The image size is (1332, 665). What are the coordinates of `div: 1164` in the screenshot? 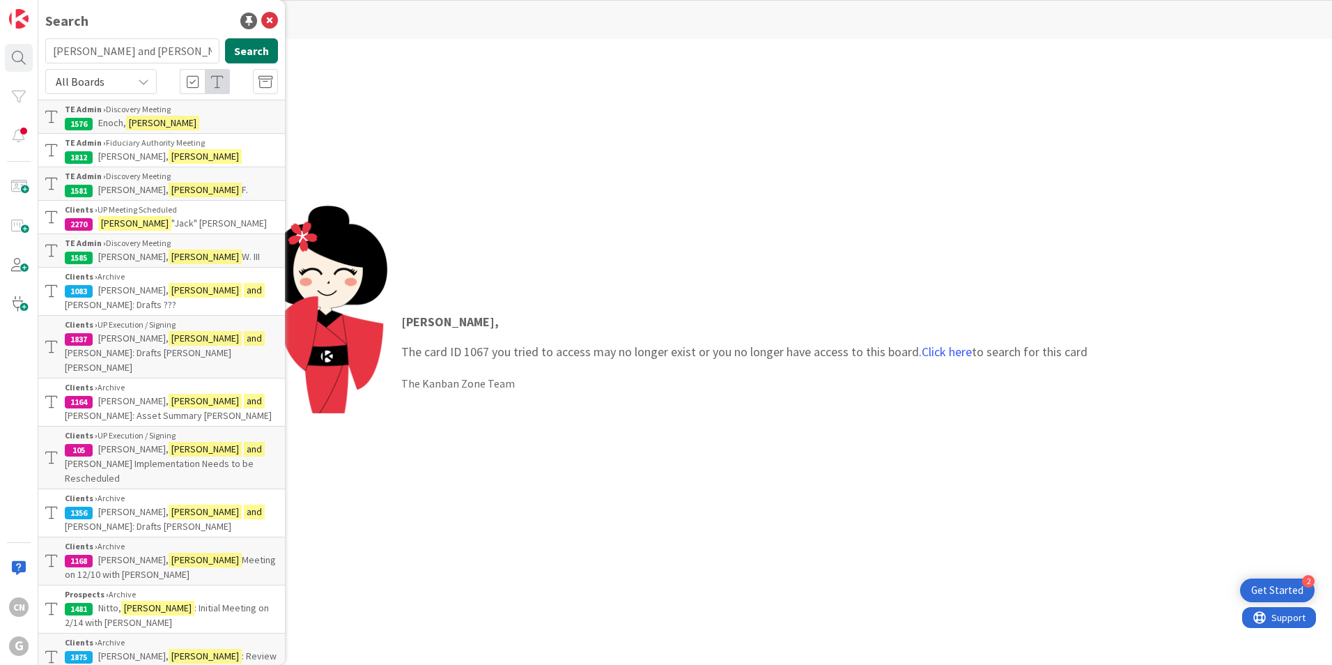 It's located at (79, 402).